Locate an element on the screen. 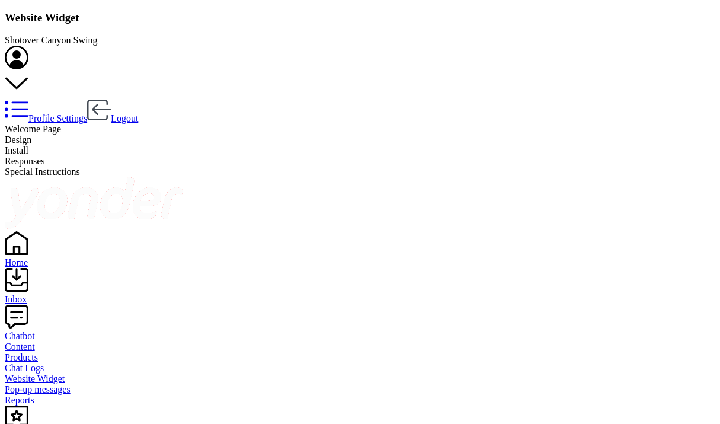 This screenshot has height=424, width=720. a: Inbox is located at coordinates (360, 294).